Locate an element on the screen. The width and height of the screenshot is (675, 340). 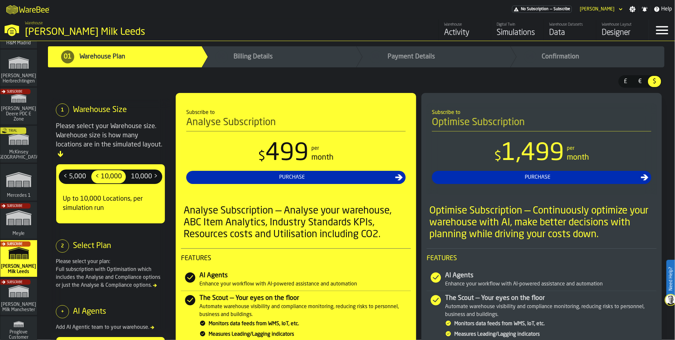
a: link-to-/wh/i/a559492c-8db7-4f96-b4fe-6fc1bd76401c/simulations is located at coordinates (19, 221).